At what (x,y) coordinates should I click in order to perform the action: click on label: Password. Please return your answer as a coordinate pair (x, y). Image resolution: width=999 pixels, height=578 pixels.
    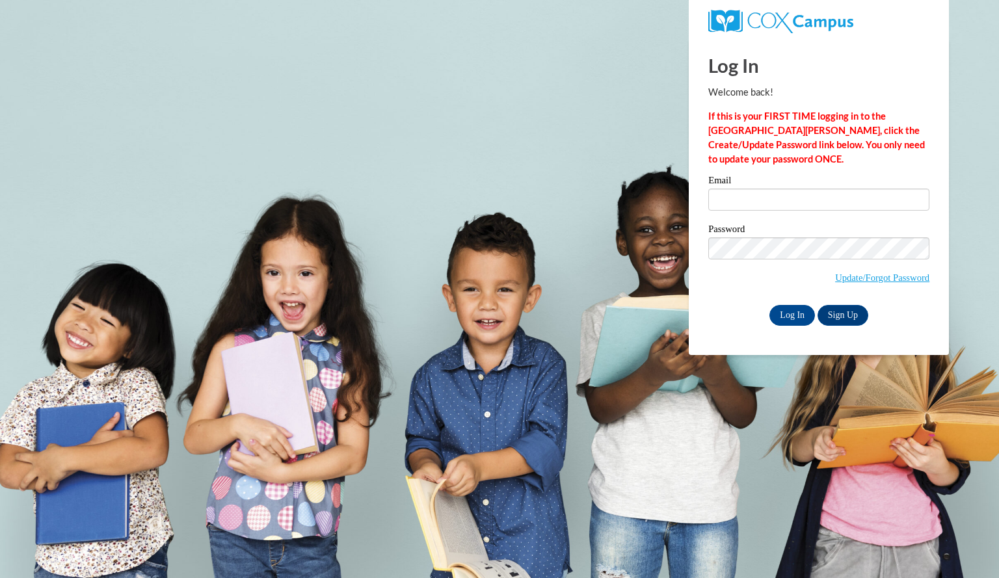
    Looking at the image, I should click on (819, 231).